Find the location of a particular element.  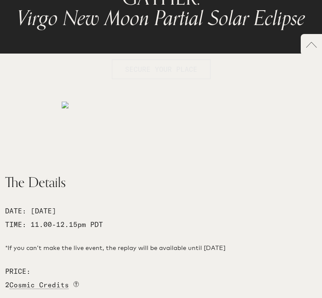

span: SECURE YOUR PLACE is located at coordinates (161, 69).